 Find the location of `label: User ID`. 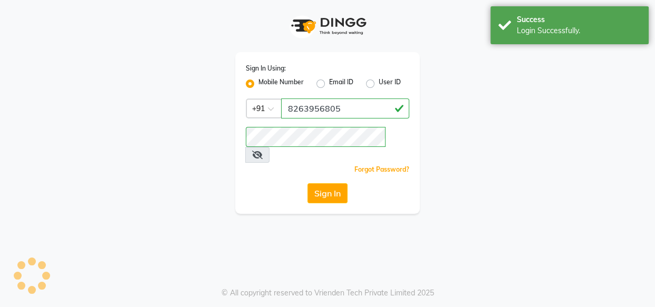

label: User ID is located at coordinates (390, 84).